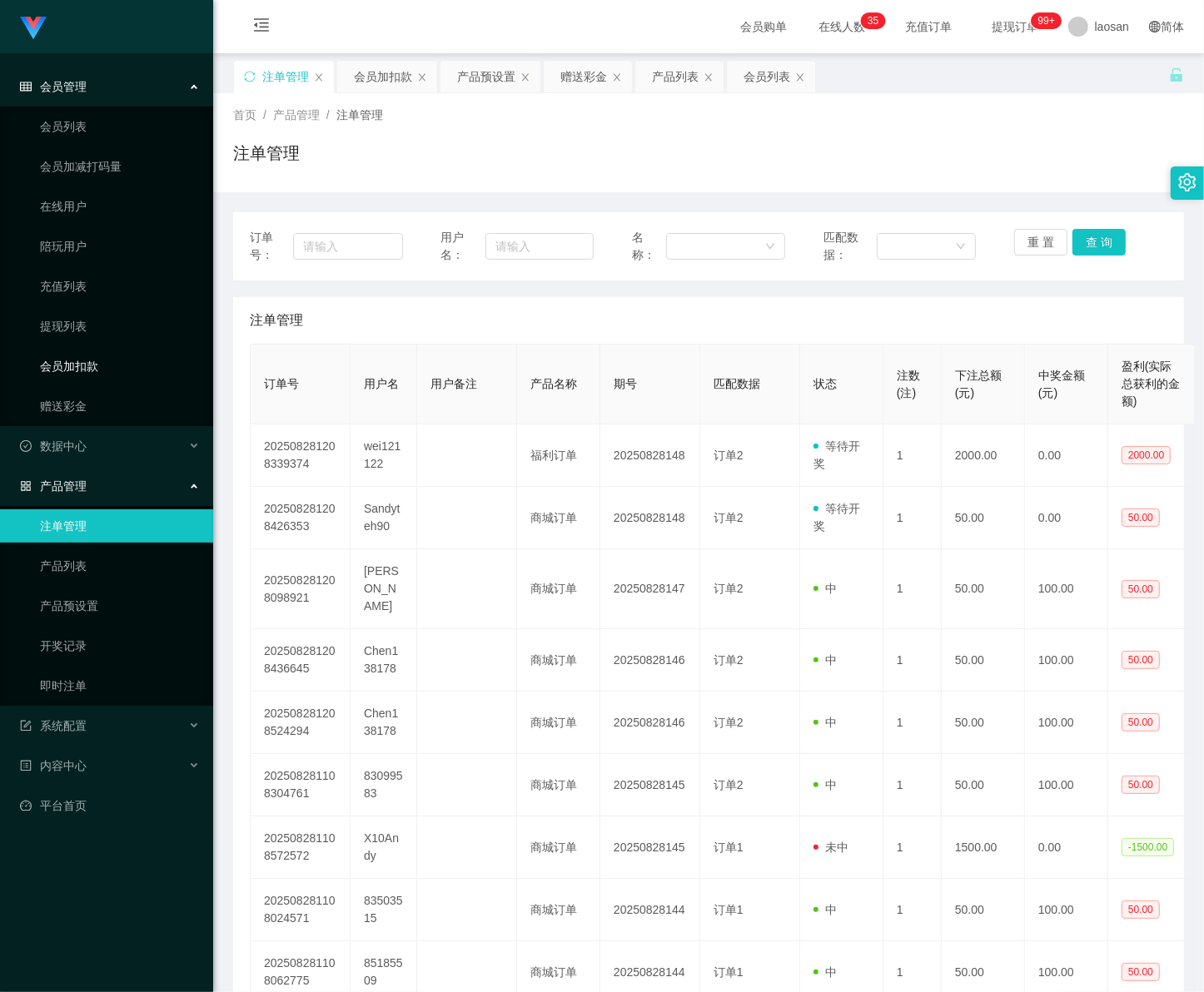 The width and height of the screenshot is (1204, 992). Describe the element at coordinates (1176, 75) in the screenshot. I see `i: 图标: unlock` at that location.